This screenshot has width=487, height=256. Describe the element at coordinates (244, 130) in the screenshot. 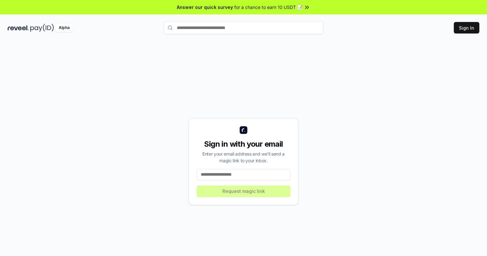

I see `img: logo_small` at that location.